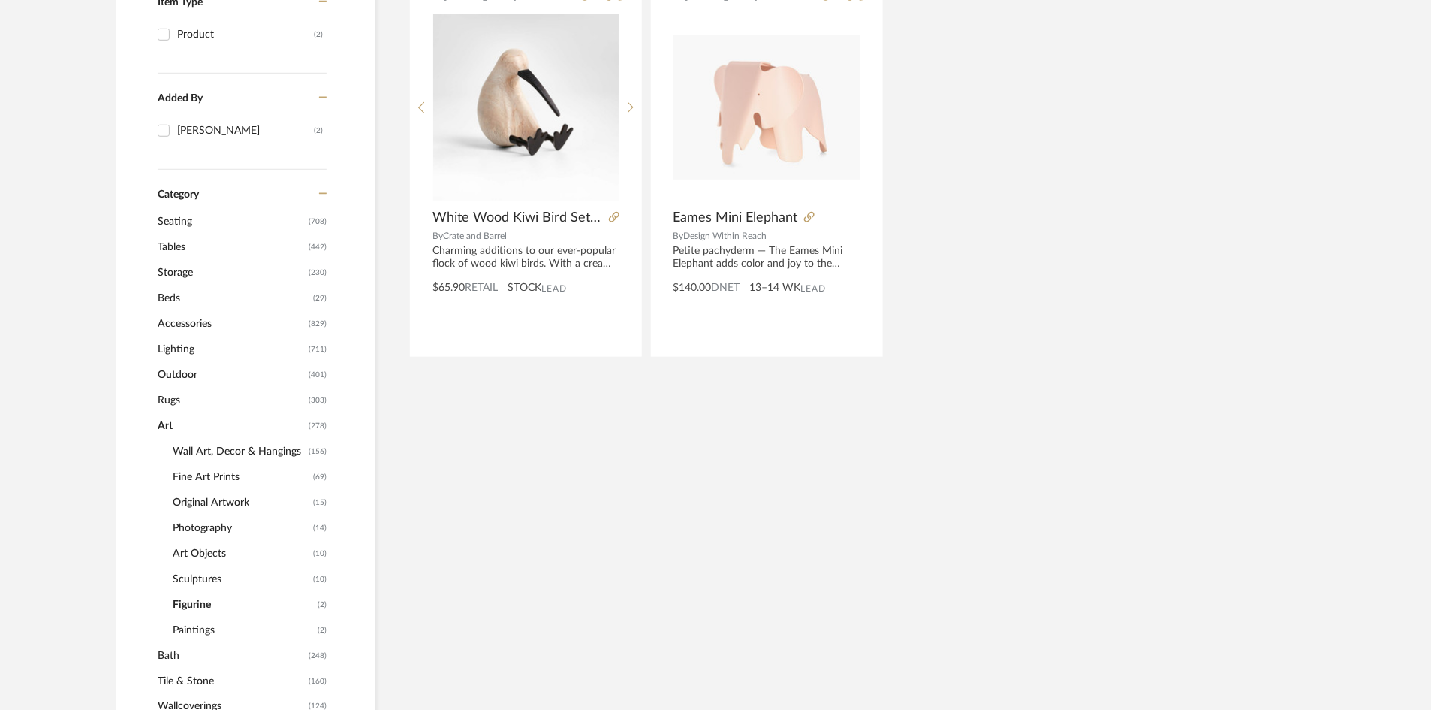 The height and width of the screenshot is (710, 1431). Describe the element at coordinates (318, 426) in the screenshot. I see `span: (278)` at that location.